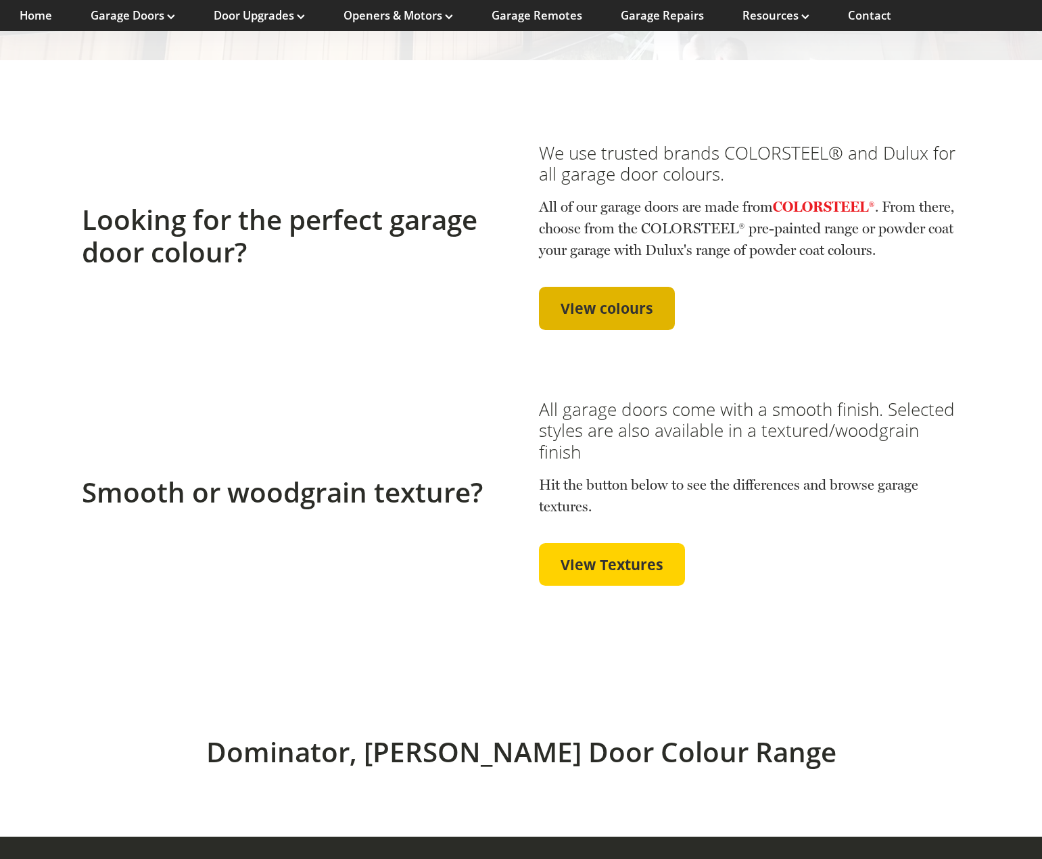 The image size is (1042, 859). Describe the element at coordinates (612, 565) in the screenshot. I see `span: View Textures` at that location.